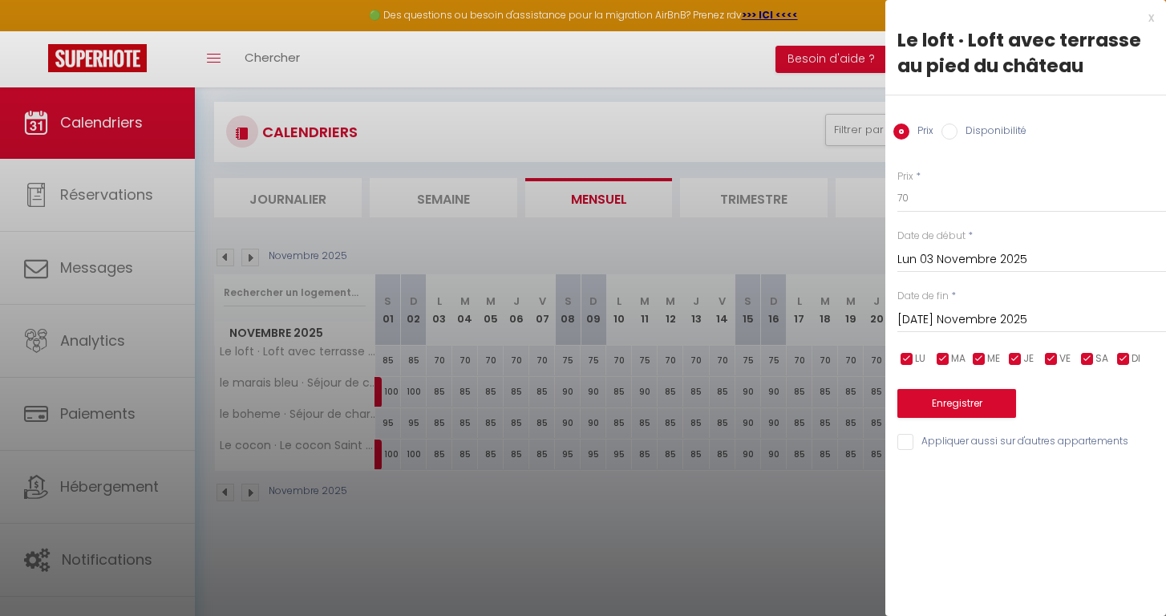 Image resolution: width=1166 pixels, height=616 pixels. What do you see at coordinates (1135, 358) in the screenshot?
I see `span: DI` at bounding box center [1135, 358].